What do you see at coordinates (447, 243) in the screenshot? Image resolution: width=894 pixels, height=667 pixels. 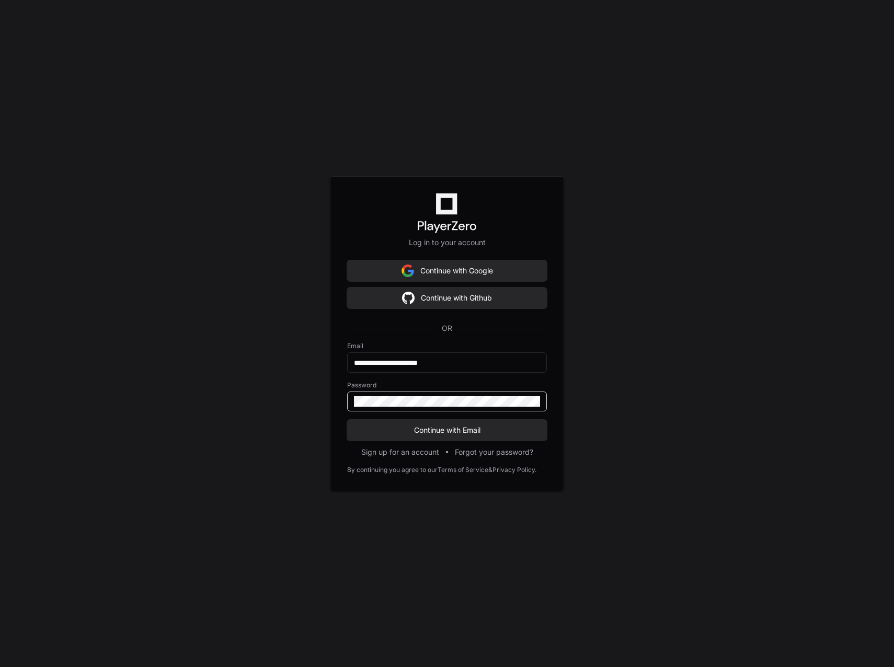 I see `p: Log in to your account` at bounding box center [447, 243].